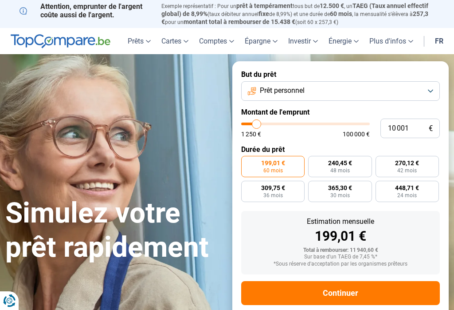  I want to click on span: 257,3 €, so click(295, 18).